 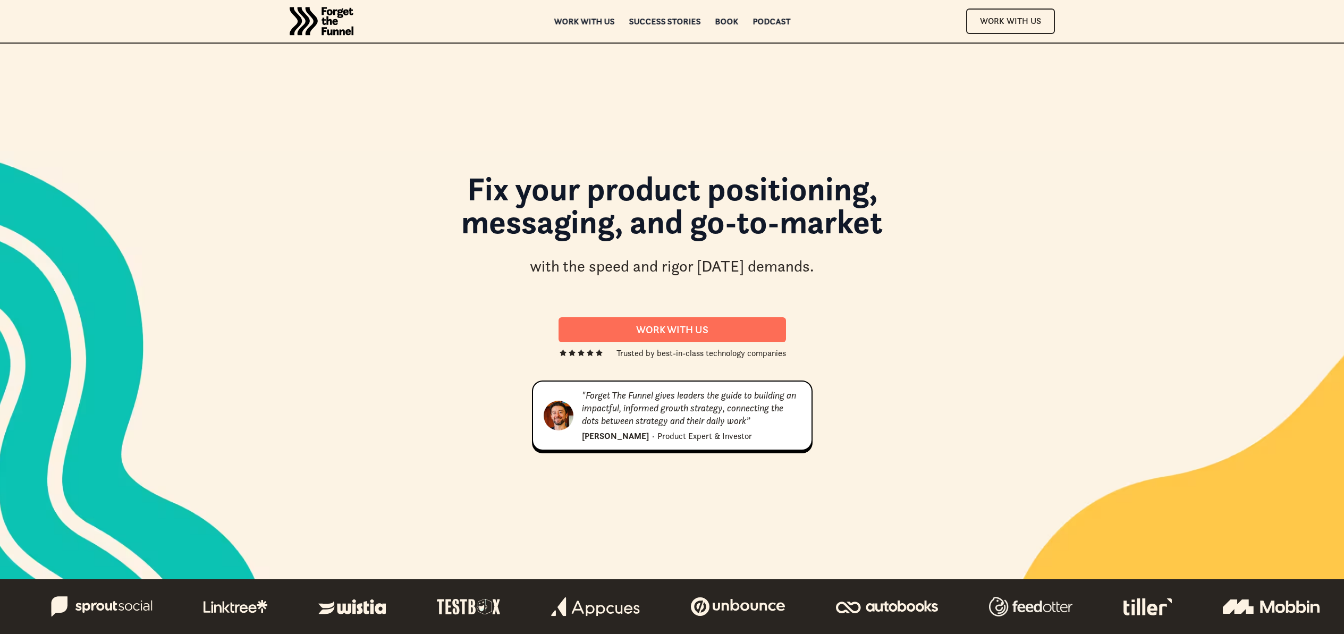 I want to click on div: Book, so click(x=727, y=21).